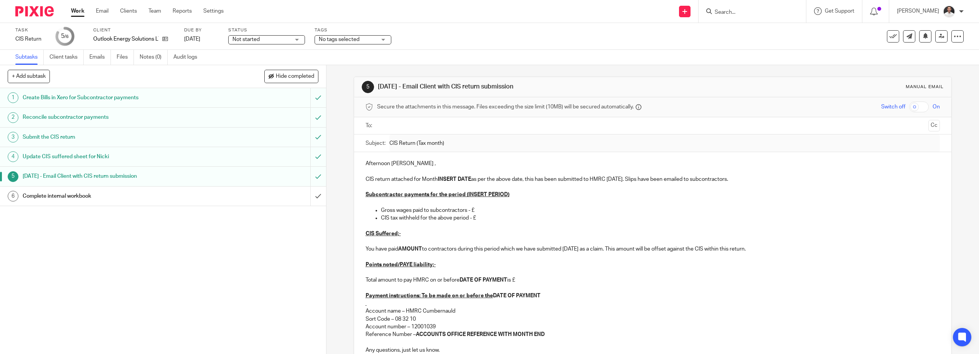 The height and width of the screenshot is (354, 979). I want to click on a: Audit logs, so click(188, 57).